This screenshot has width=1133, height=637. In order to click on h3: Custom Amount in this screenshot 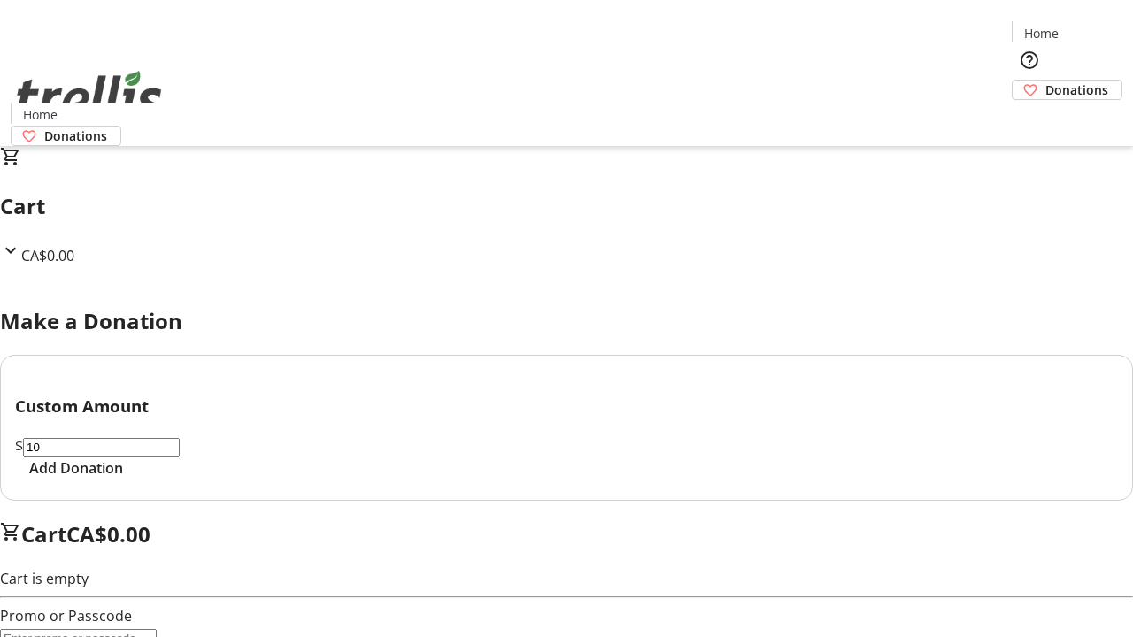, I will do `click(567, 406)`.